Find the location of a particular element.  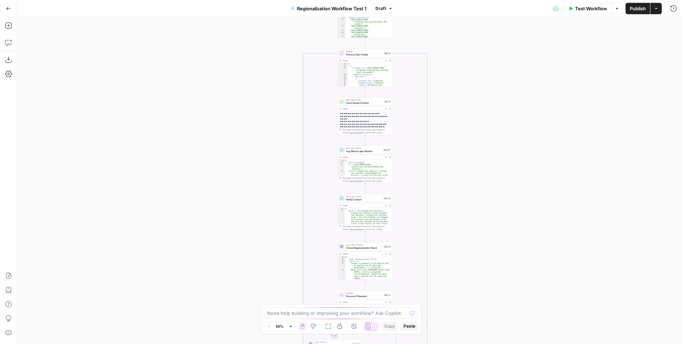

div: 8 is located at coordinates (343, 83).